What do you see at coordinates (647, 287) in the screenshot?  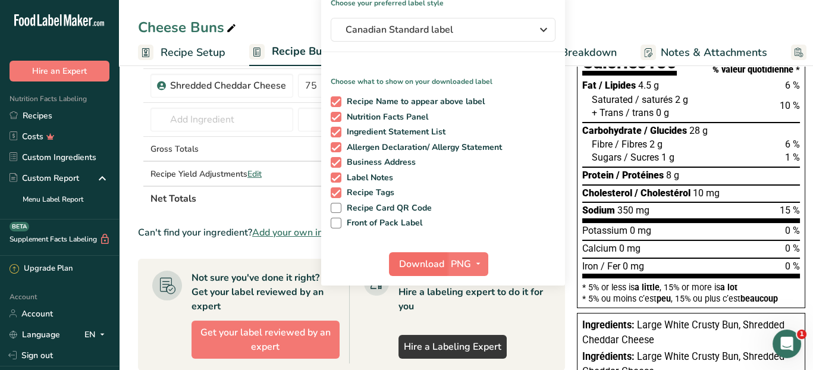 I see `span: a little` at bounding box center [647, 287].